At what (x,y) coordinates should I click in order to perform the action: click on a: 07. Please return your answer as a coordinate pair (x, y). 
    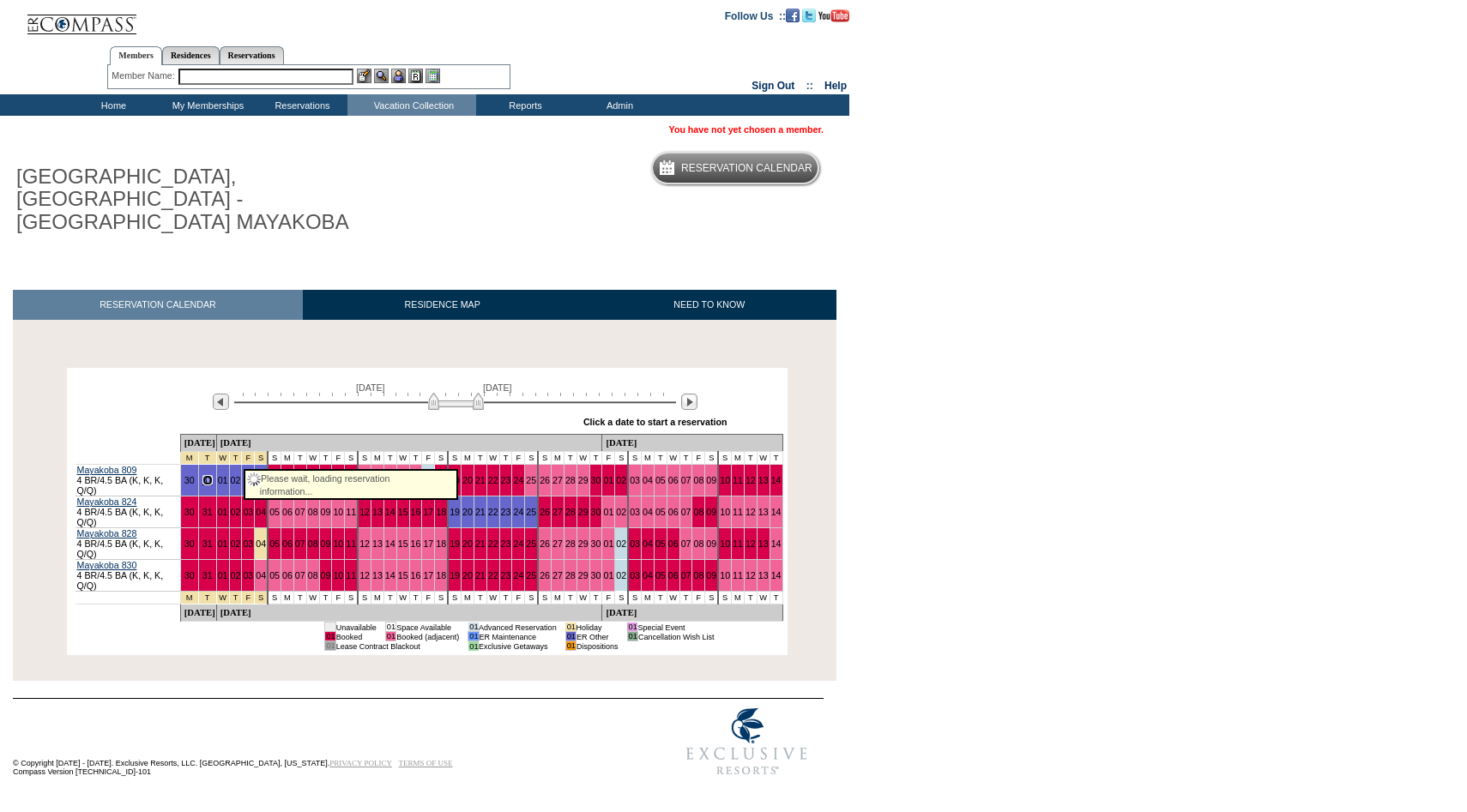
    Looking at the image, I should click on (686, 481).